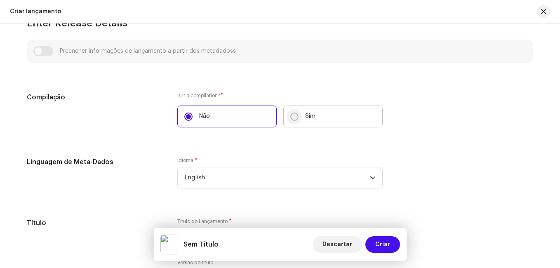 Image resolution: width=560 pixels, height=268 pixels. Describe the element at coordinates (205, 222) in the screenshot. I see `label: Título do Lançamento` at that location.